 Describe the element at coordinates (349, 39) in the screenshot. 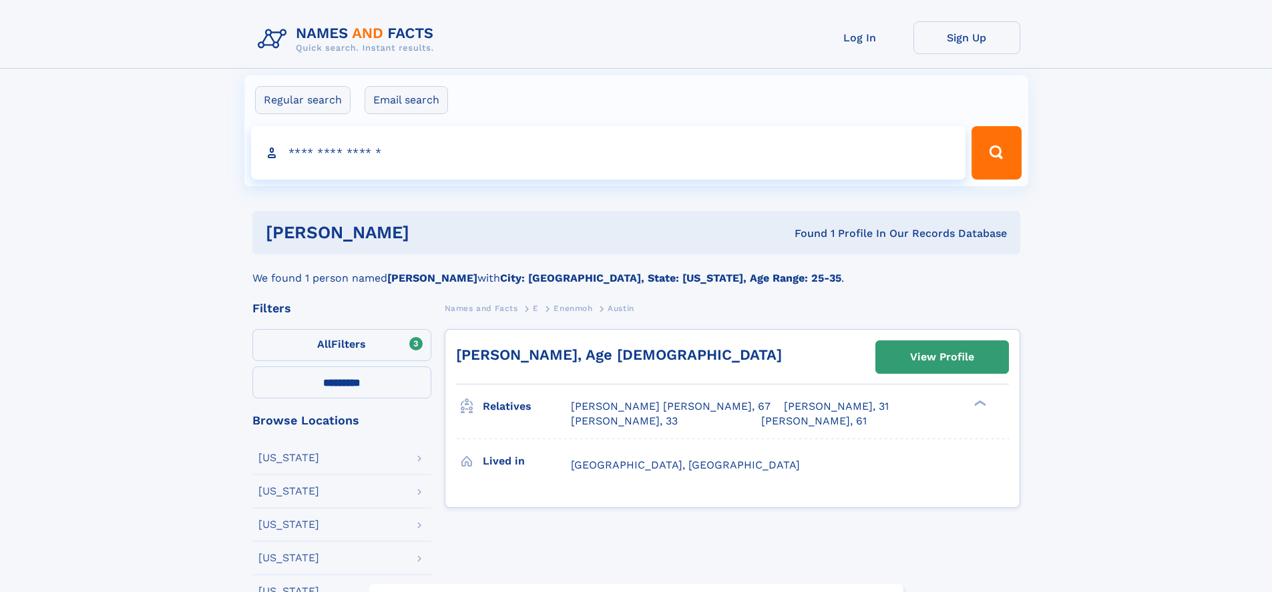

I see `img: Logo Names and Facts` at that location.